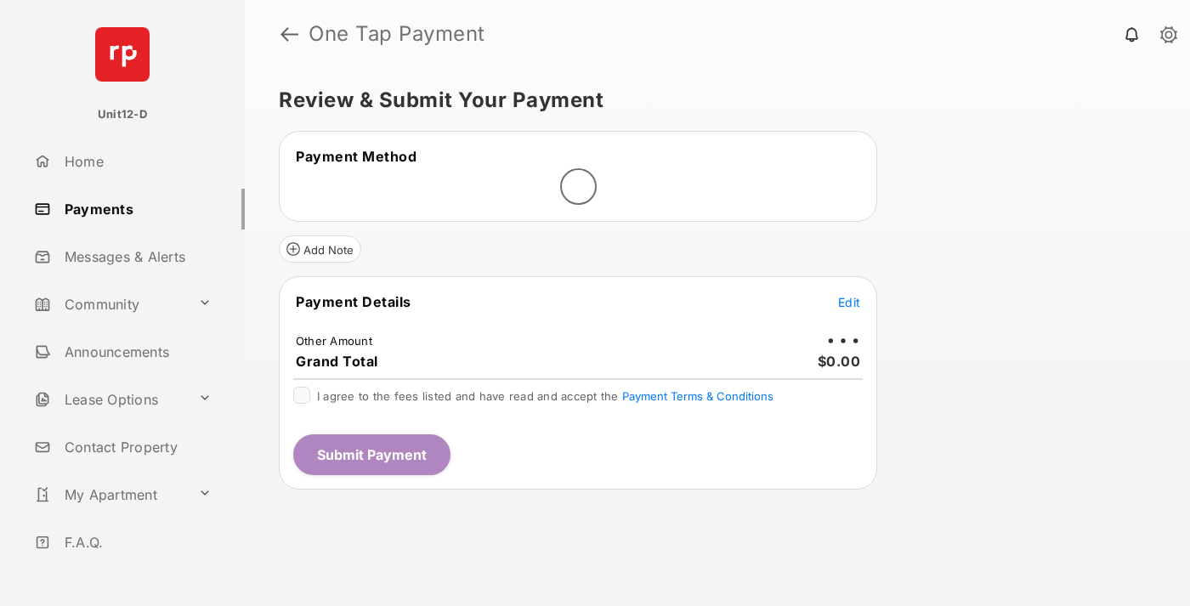 This screenshot has width=1190, height=606. What do you see at coordinates (109, 304) in the screenshot?
I see `a: Community` at bounding box center [109, 304].